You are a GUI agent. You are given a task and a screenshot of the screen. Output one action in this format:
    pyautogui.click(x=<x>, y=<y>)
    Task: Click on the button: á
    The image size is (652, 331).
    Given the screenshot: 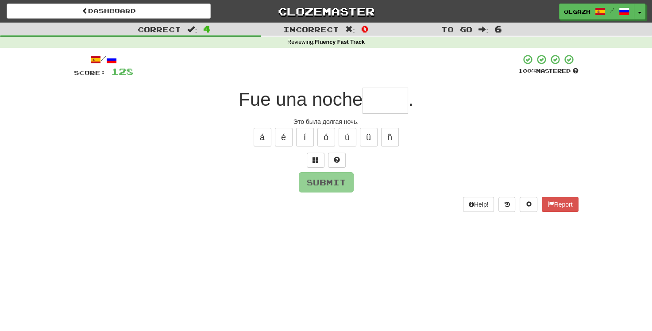 What is the action you would take?
    pyautogui.click(x=263, y=137)
    